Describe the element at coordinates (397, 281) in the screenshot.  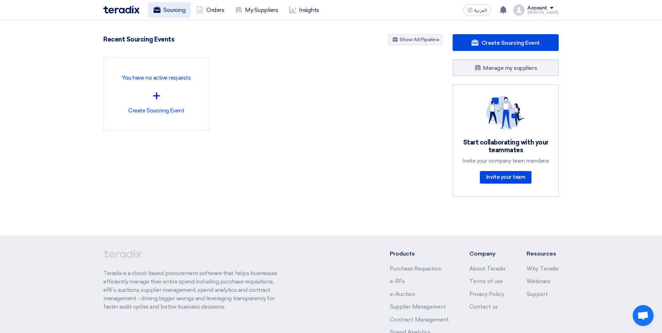
I see `a: e-RFx` at that location.